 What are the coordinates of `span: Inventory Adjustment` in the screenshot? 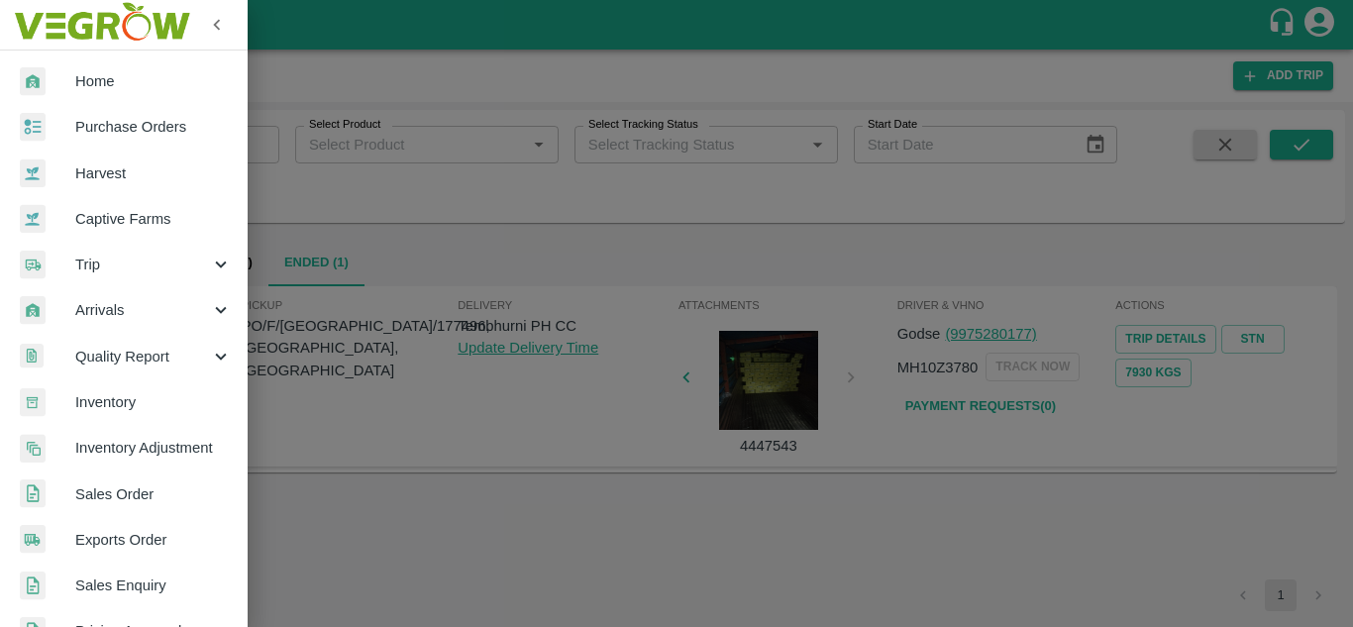 It's located at (154, 448).